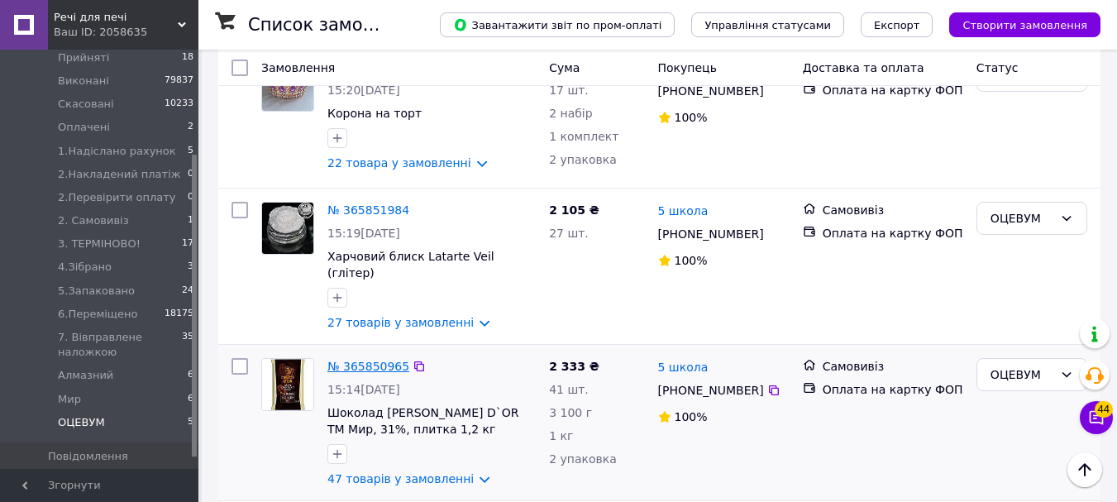 The height and width of the screenshot is (502, 1117). I want to click on a: 47 товарів у замовленні, so click(400, 479).